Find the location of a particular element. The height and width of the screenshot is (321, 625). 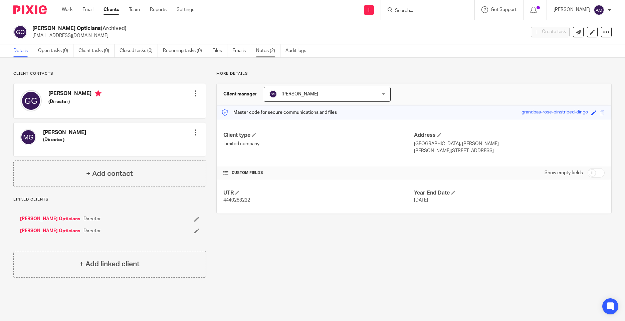

span: Get Support is located at coordinates (503, 10).